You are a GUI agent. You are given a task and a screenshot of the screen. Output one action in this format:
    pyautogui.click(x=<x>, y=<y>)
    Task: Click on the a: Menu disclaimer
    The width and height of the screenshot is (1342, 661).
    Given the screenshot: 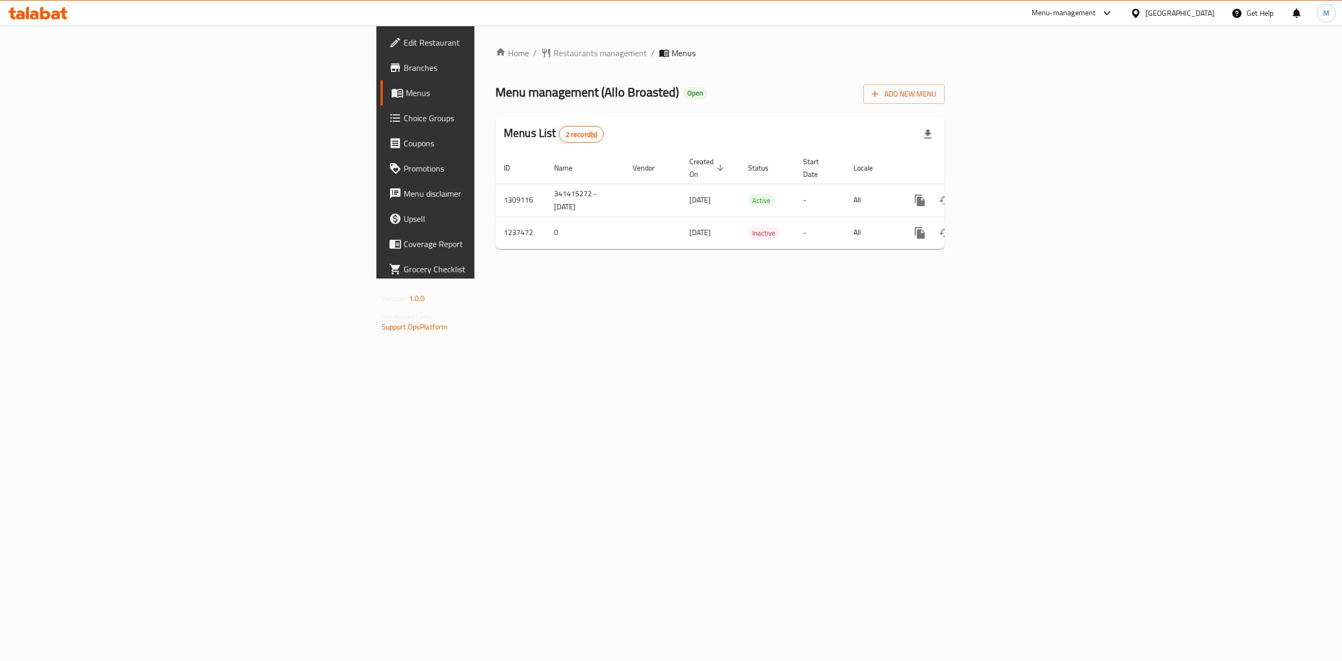 What is the action you would take?
    pyautogui.click(x=491, y=193)
    